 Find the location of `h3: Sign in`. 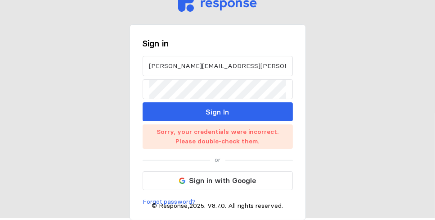

h3: Sign in is located at coordinates (218, 43).